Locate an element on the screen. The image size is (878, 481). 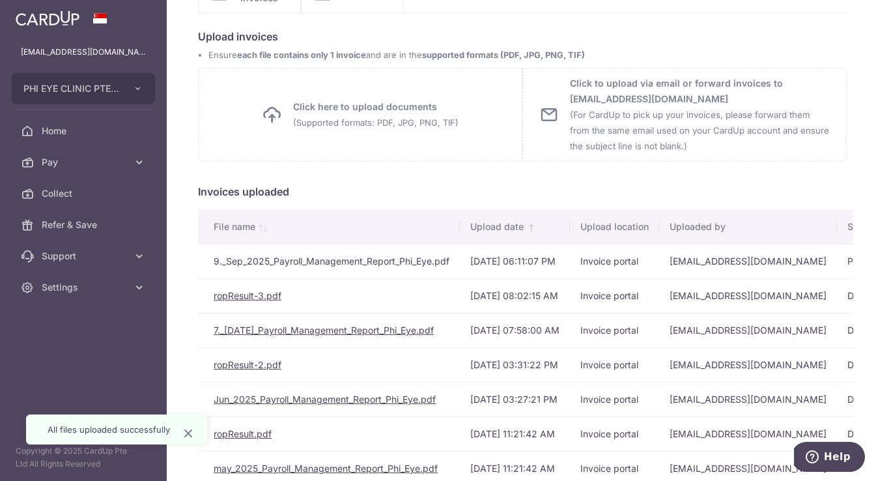
button: PHI EYE CLINIC PTE. LTD. is located at coordinates (83, 89).